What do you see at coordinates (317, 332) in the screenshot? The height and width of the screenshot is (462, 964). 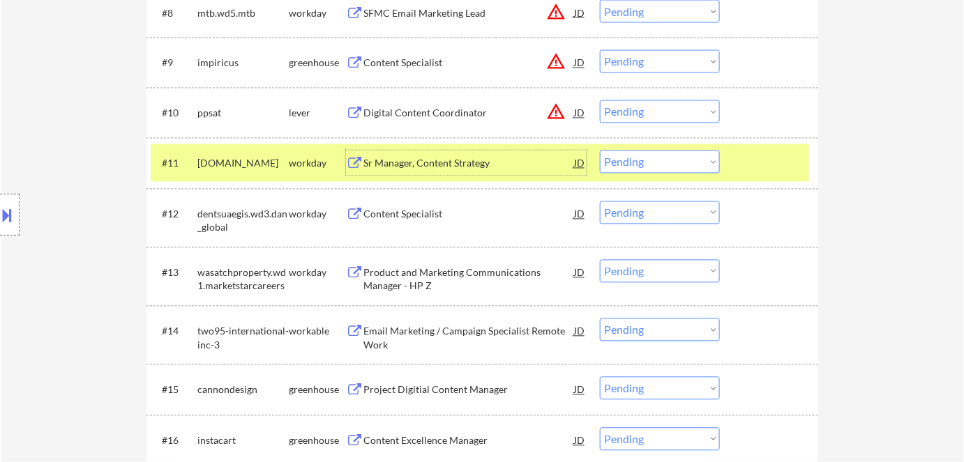 I see `div: workable` at bounding box center [317, 332].